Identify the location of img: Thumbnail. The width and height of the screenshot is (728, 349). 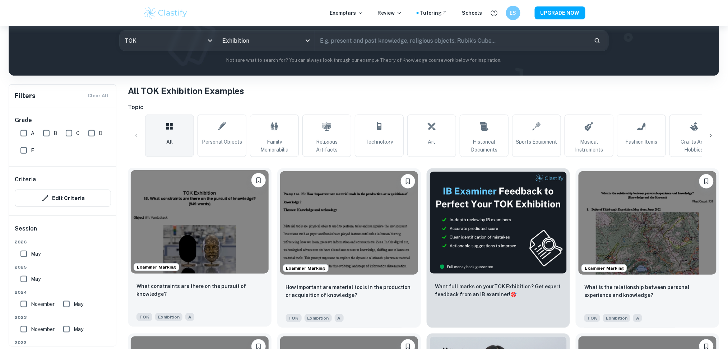
(498, 223).